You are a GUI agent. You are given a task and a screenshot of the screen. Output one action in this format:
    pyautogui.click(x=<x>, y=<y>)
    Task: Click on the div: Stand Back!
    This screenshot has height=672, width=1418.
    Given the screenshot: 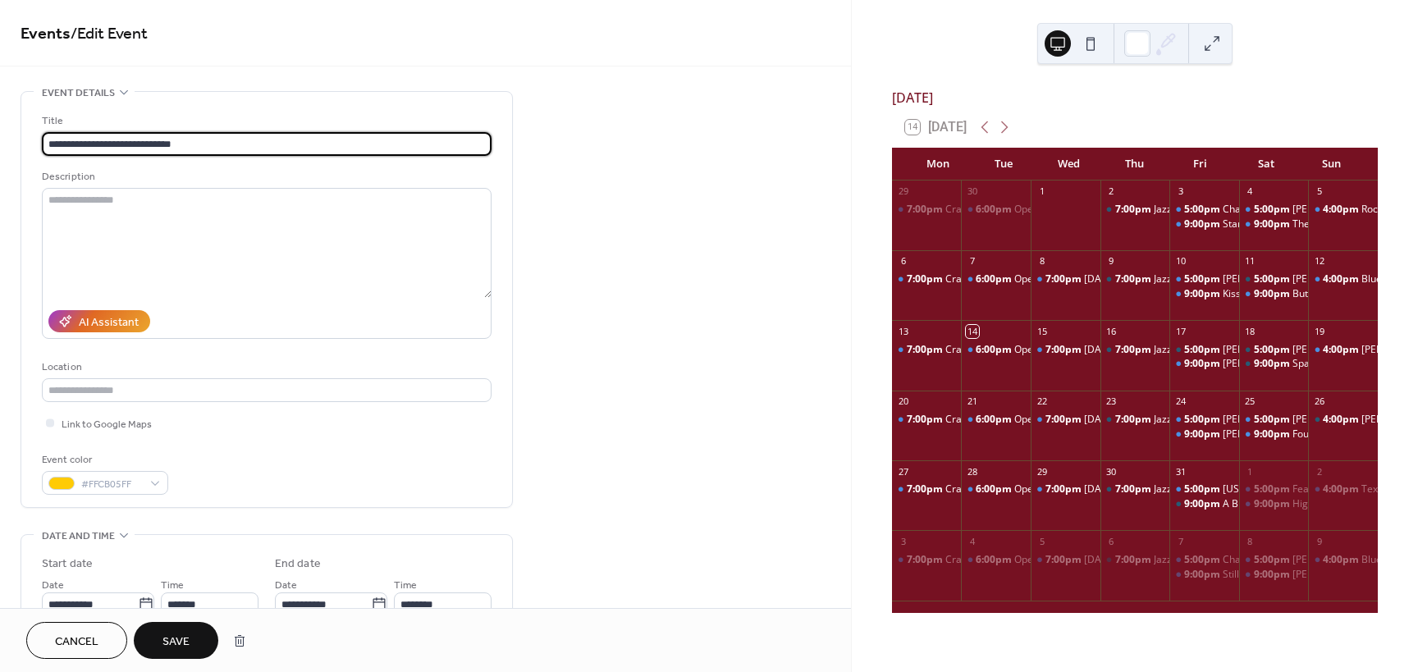 What is the action you would take?
    pyautogui.click(x=1249, y=224)
    